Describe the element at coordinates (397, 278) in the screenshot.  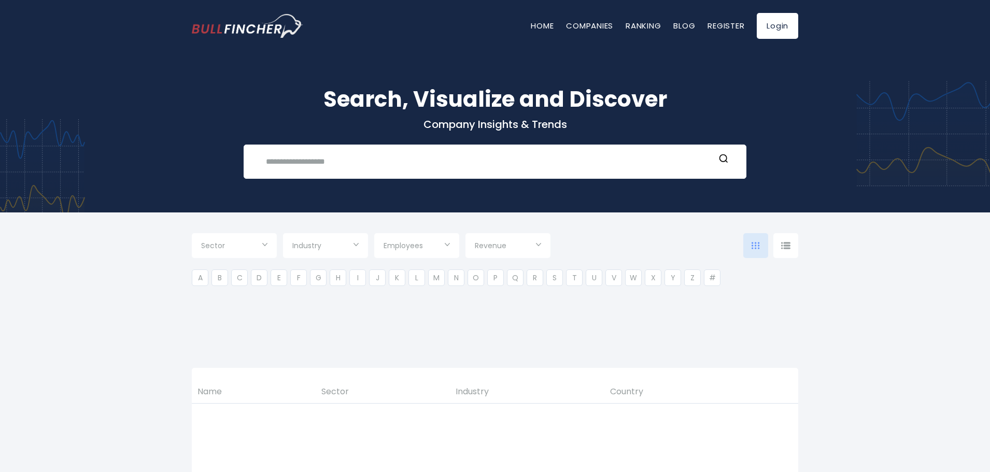
I see `li: K` at that location.